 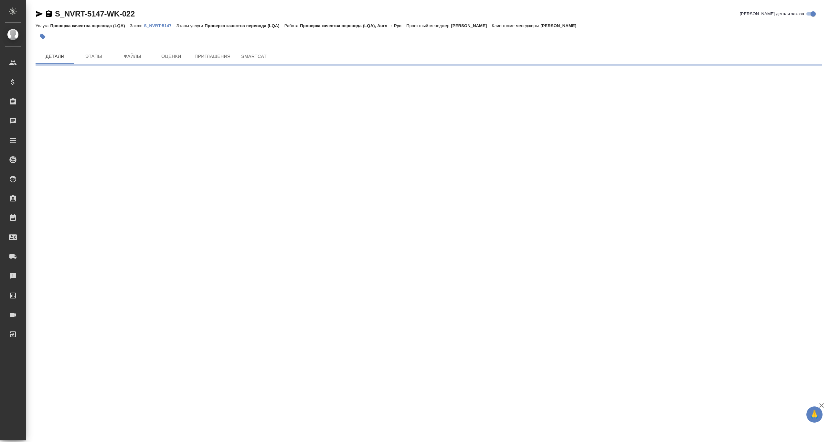 What do you see at coordinates (254, 56) in the screenshot?
I see `span: SmartCat` at bounding box center [254, 56].